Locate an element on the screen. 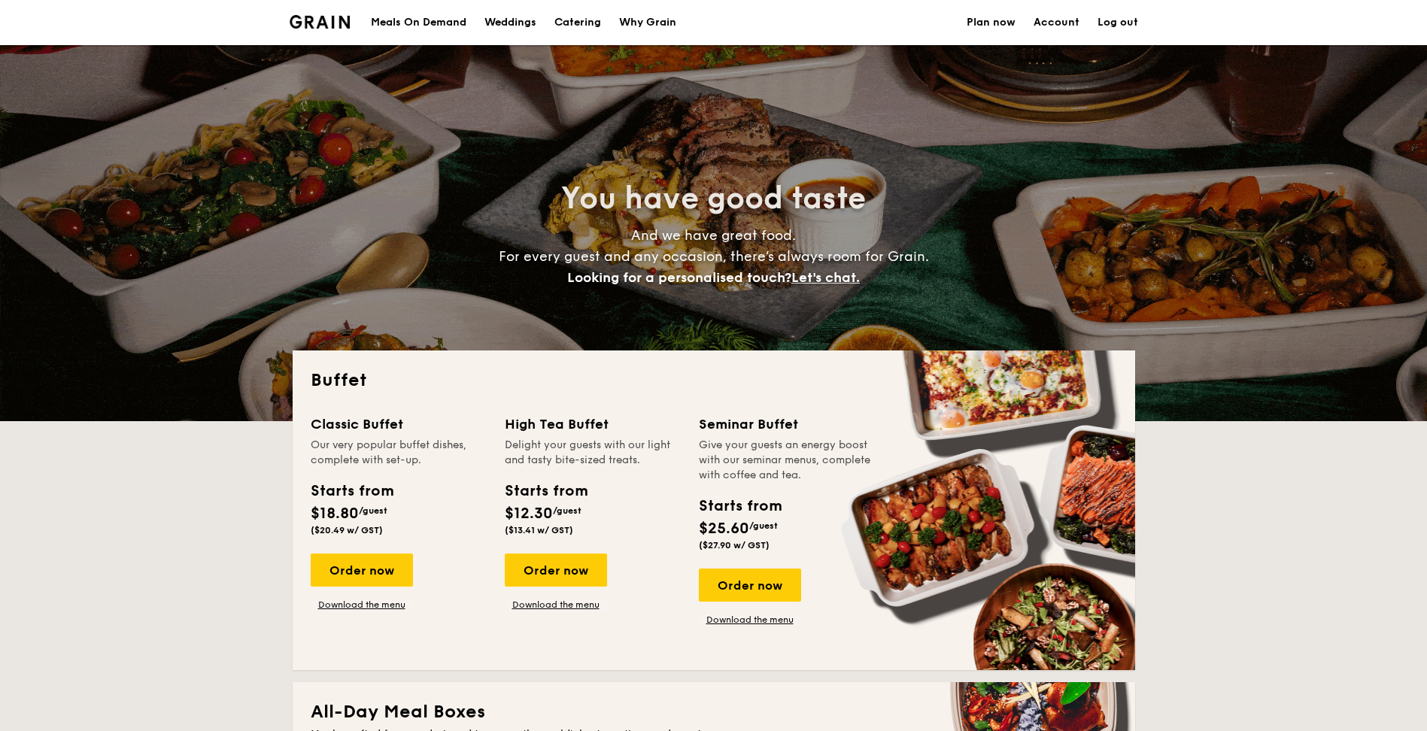  div: Seminar Buffet is located at coordinates (787, 424).